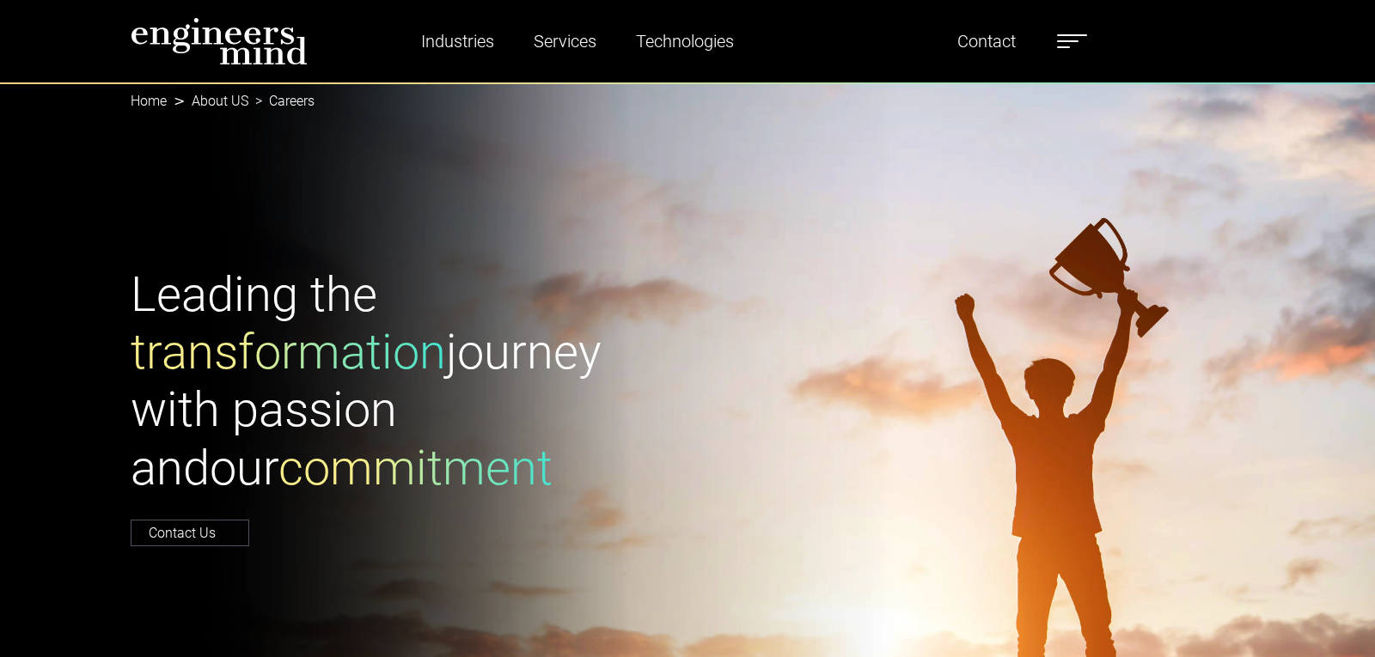 Image resolution: width=1375 pixels, height=657 pixels. I want to click on a: Contact Us, so click(190, 533).